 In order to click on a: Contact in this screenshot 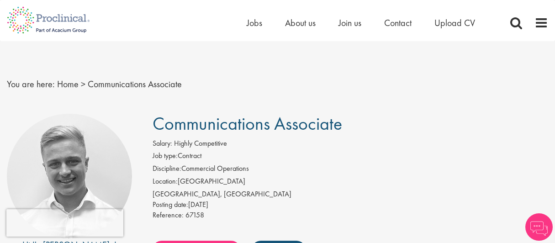, I will do `click(398, 23)`.